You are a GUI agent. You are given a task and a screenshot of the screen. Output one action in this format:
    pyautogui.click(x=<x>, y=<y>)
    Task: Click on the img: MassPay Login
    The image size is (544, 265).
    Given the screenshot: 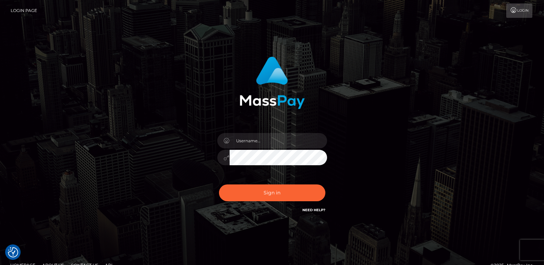 What is the action you would take?
    pyautogui.click(x=272, y=83)
    